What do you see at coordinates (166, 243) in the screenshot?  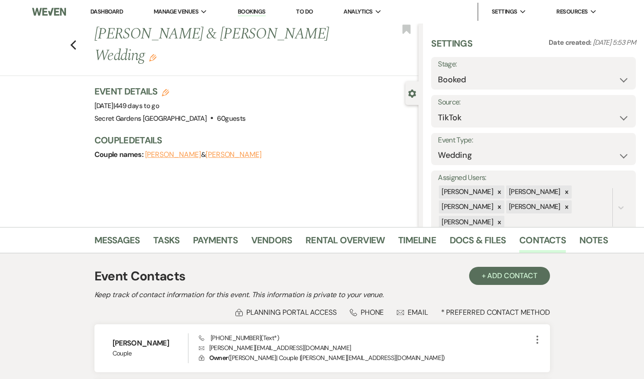 I see `a: Tasks` at bounding box center [166, 243].